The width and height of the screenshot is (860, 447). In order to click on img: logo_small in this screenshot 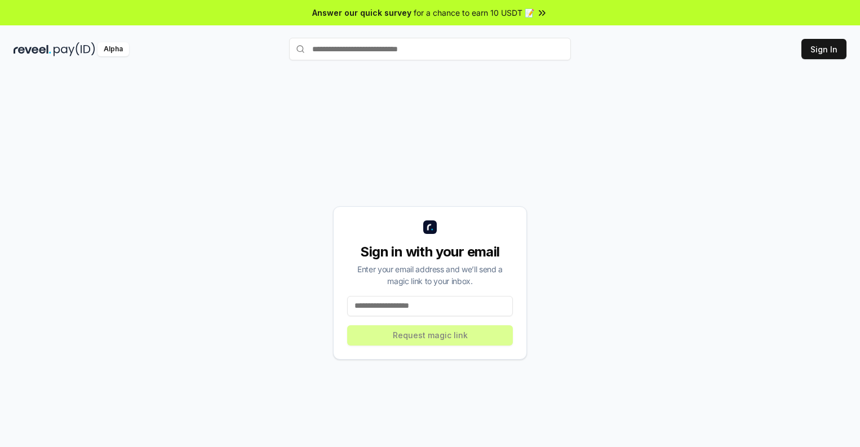, I will do `click(430, 227)`.